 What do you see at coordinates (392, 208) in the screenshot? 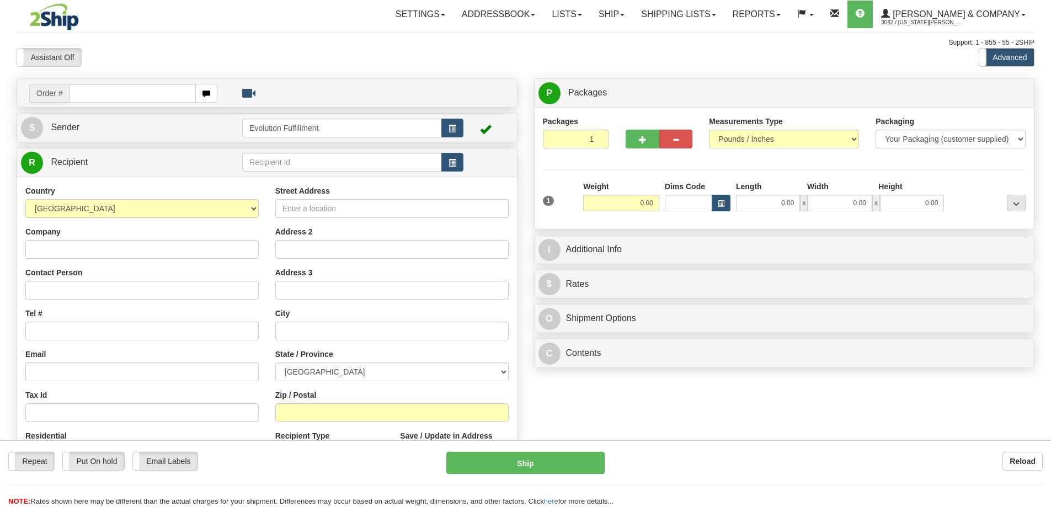
I see `input: Enter a location` at bounding box center [392, 208].